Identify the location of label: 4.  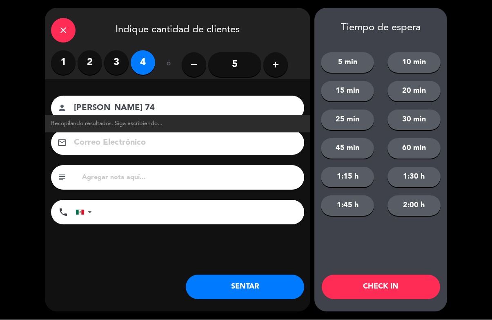
(143, 63).